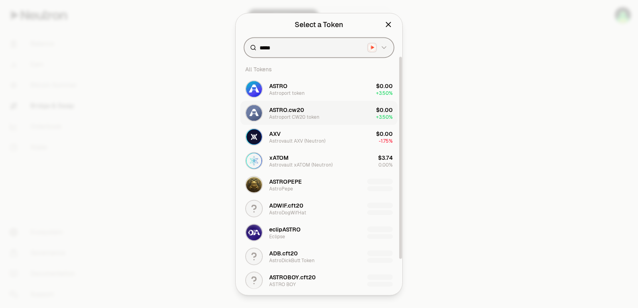 Image resolution: width=638 pixels, height=308 pixels. What do you see at coordinates (292, 277) in the screenshot?
I see `span: ASTROBOY.cft20` at bounding box center [292, 277].